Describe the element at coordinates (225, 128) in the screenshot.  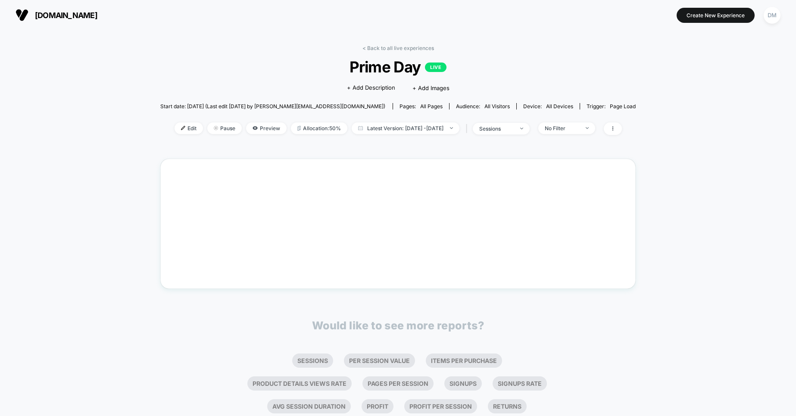
I see `span: Pause` at that location.